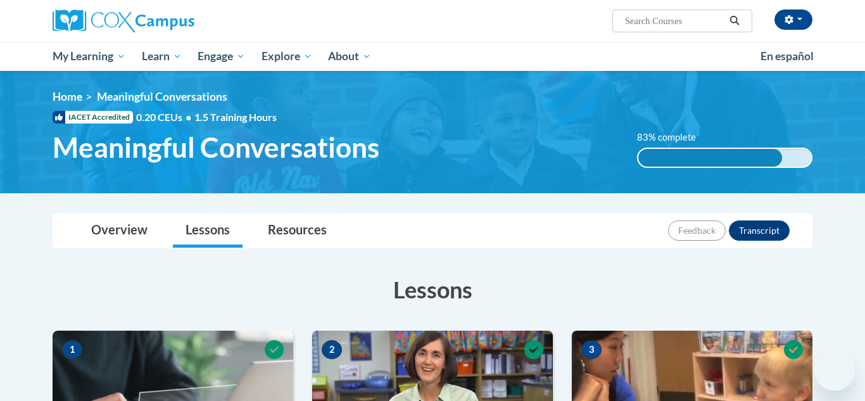 The height and width of the screenshot is (401, 865). What do you see at coordinates (236, 117) in the screenshot?
I see `span: 1.5 Training Hours` at bounding box center [236, 117].